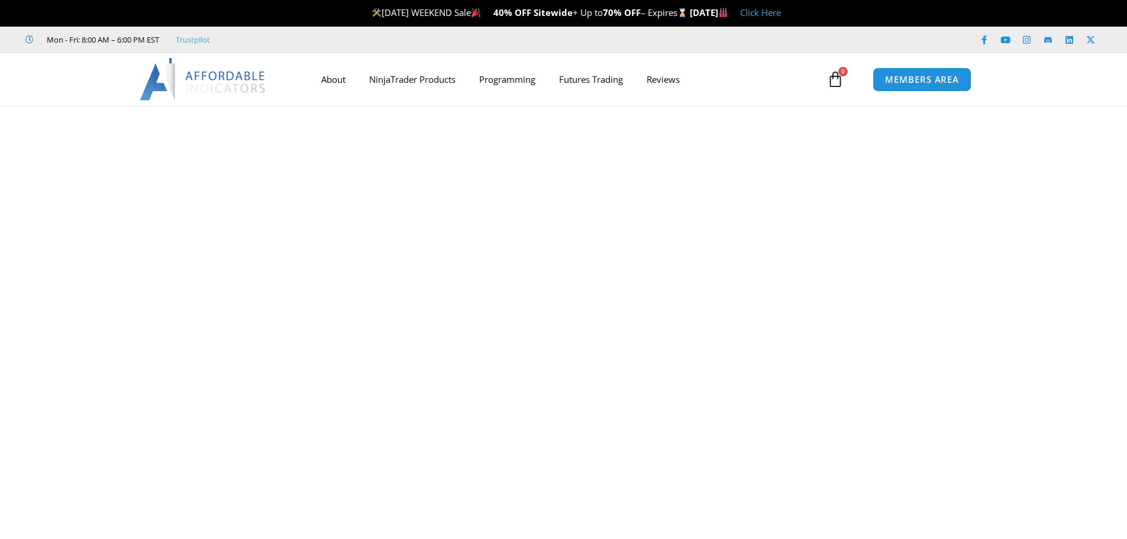 The width and height of the screenshot is (1127, 539). What do you see at coordinates (533, 12) in the screenshot?
I see `strong: 40% OFF Sitewide` at bounding box center [533, 12].